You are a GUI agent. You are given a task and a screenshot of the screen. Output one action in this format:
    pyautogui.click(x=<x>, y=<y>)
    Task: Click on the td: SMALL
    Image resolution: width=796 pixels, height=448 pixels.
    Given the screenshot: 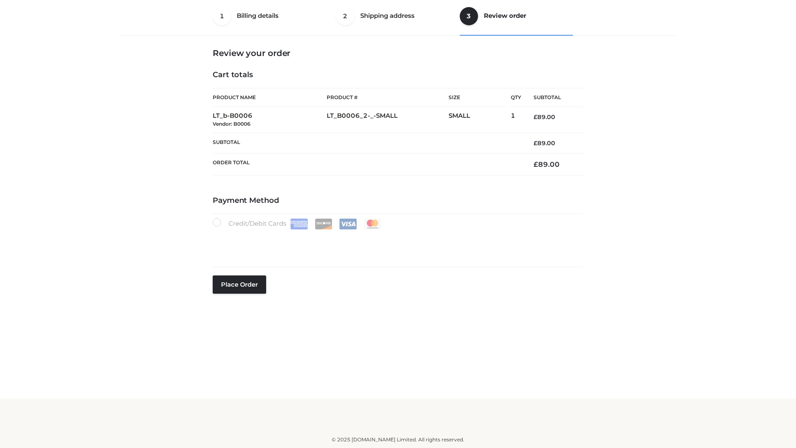 What is the action you would take?
    pyautogui.click(x=479, y=120)
    